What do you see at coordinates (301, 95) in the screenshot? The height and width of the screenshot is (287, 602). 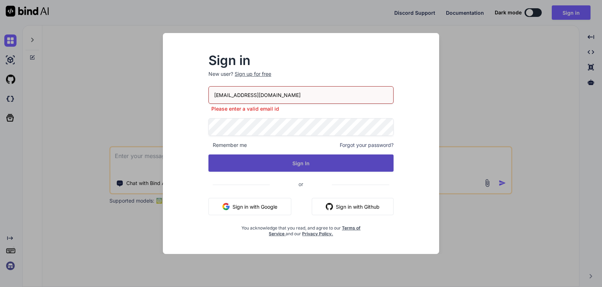 I see `input: Login or Email` at bounding box center [301, 95].